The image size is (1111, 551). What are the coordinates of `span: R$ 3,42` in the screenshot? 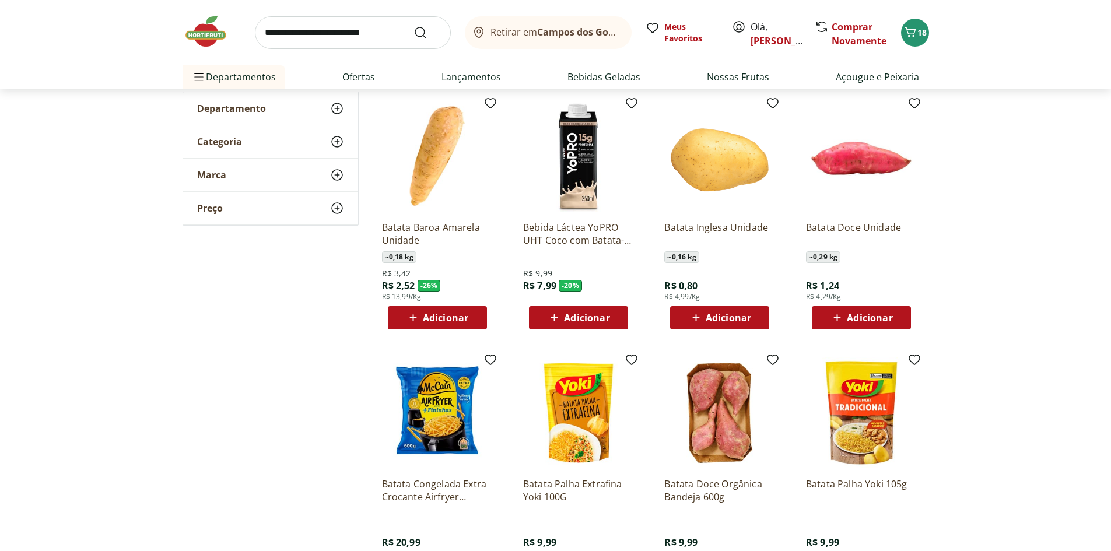 It's located at (397, 273).